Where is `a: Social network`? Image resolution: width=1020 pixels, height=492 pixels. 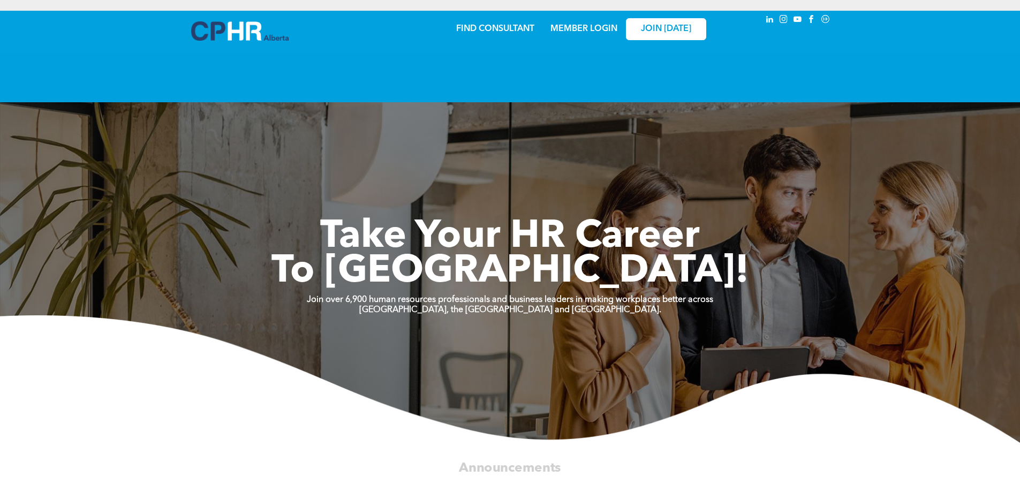
a: Social network is located at coordinates (826, 20).